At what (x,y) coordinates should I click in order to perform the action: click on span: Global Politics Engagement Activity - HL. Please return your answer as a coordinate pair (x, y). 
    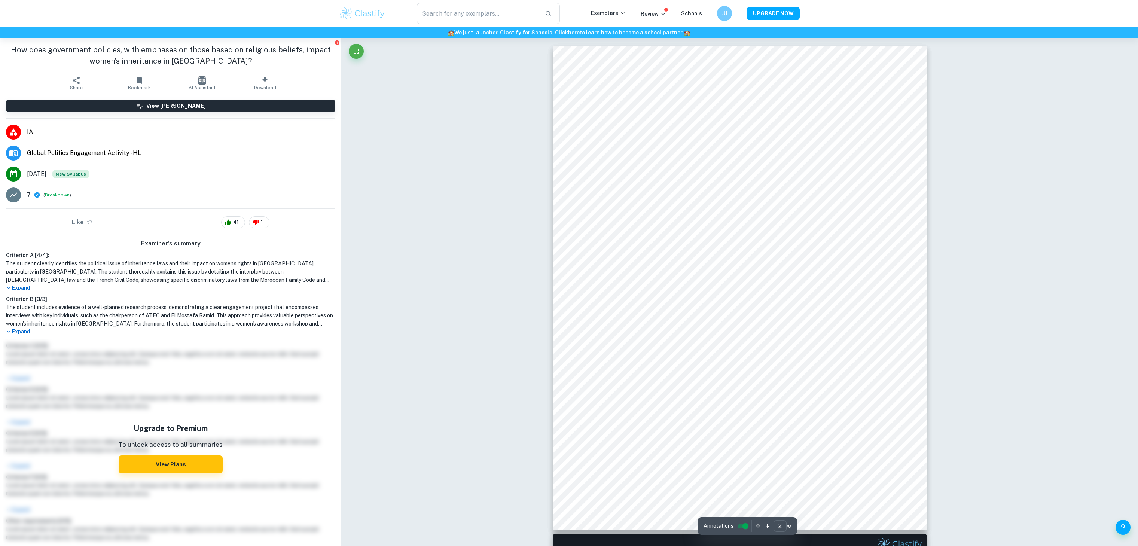
    Looking at the image, I should click on (181, 153).